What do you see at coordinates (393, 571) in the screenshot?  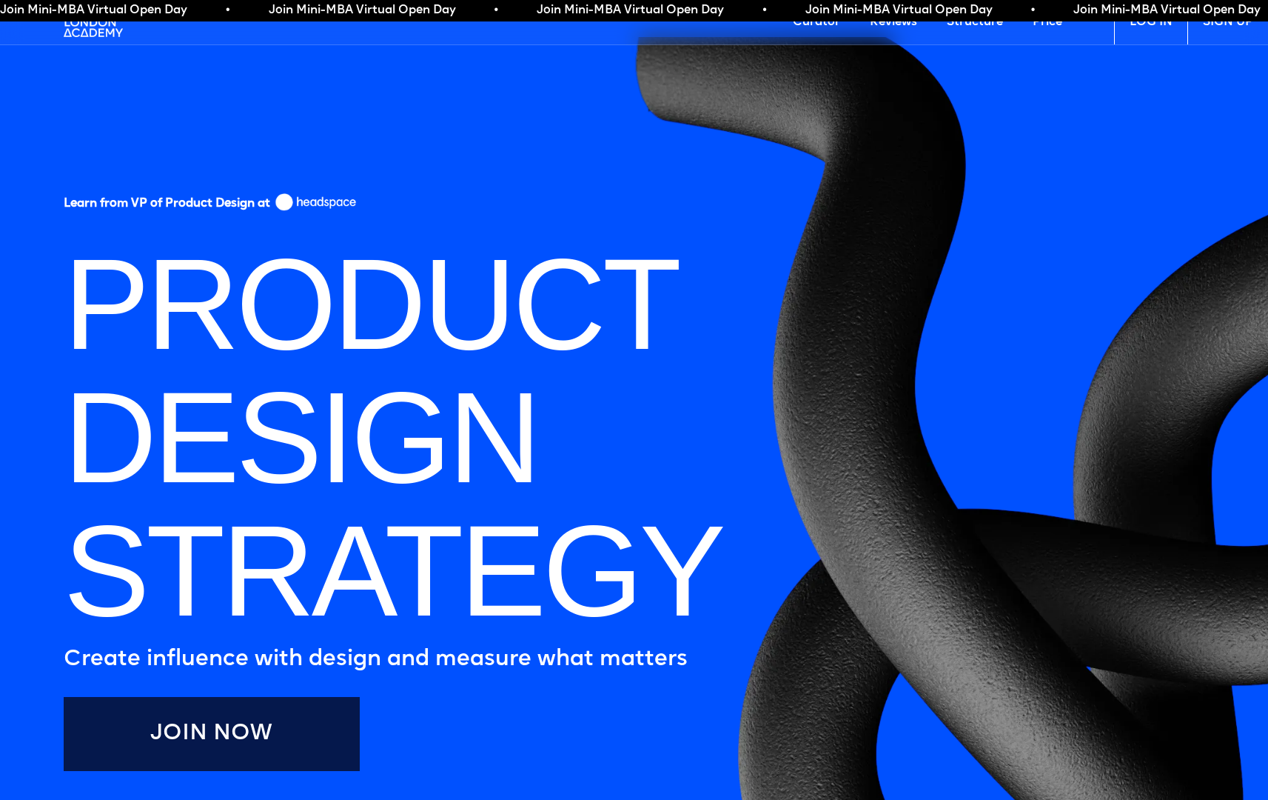 I see `h1: STRATEGY` at bounding box center [393, 571].